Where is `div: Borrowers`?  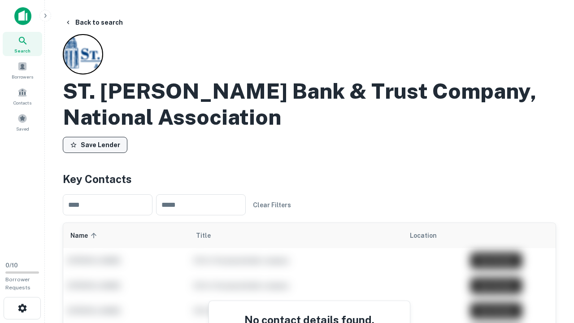 div: Borrowers is located at coordinates (22, 70).